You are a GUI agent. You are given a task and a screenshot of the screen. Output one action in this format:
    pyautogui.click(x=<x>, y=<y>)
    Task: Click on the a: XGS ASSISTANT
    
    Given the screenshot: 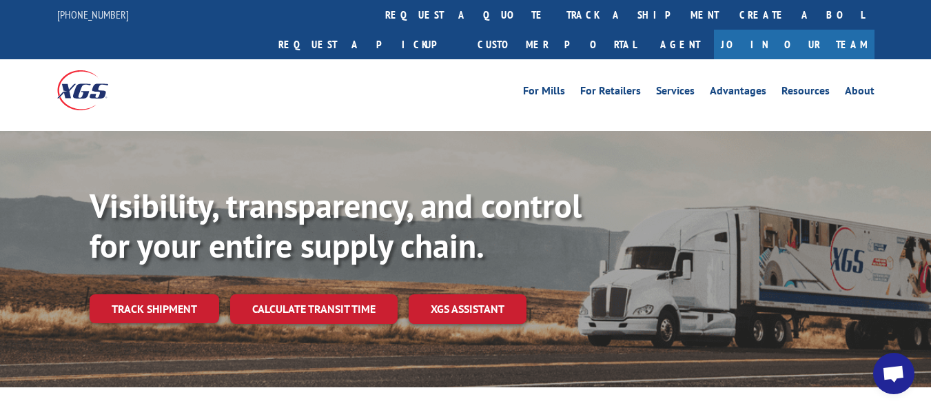 What is the action you would take?
    pyautogui.click(x=467, y=309)
    